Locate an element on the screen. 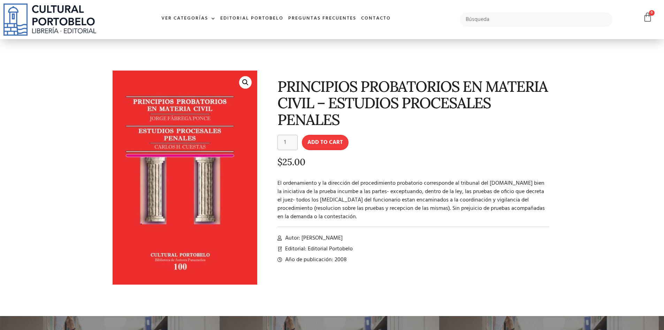 Image resolution: width=664 pixels, height=330 pixels. button: Add to cart is located at coordinates (325, 142).